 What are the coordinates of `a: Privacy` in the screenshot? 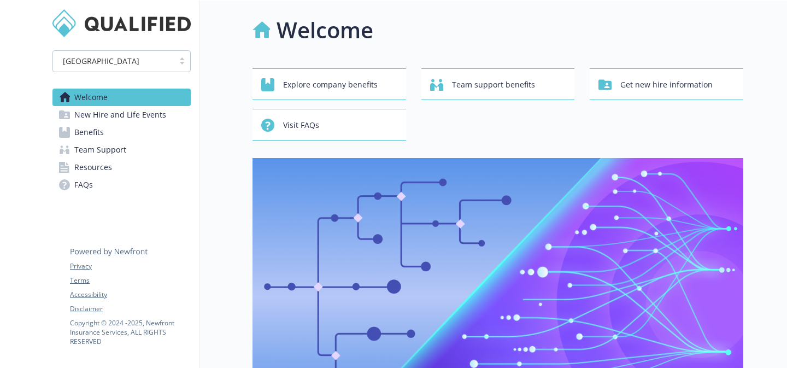 It's located at (130, 266).